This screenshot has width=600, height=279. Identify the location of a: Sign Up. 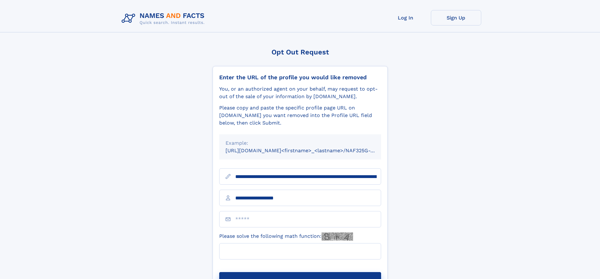
(456, 18).